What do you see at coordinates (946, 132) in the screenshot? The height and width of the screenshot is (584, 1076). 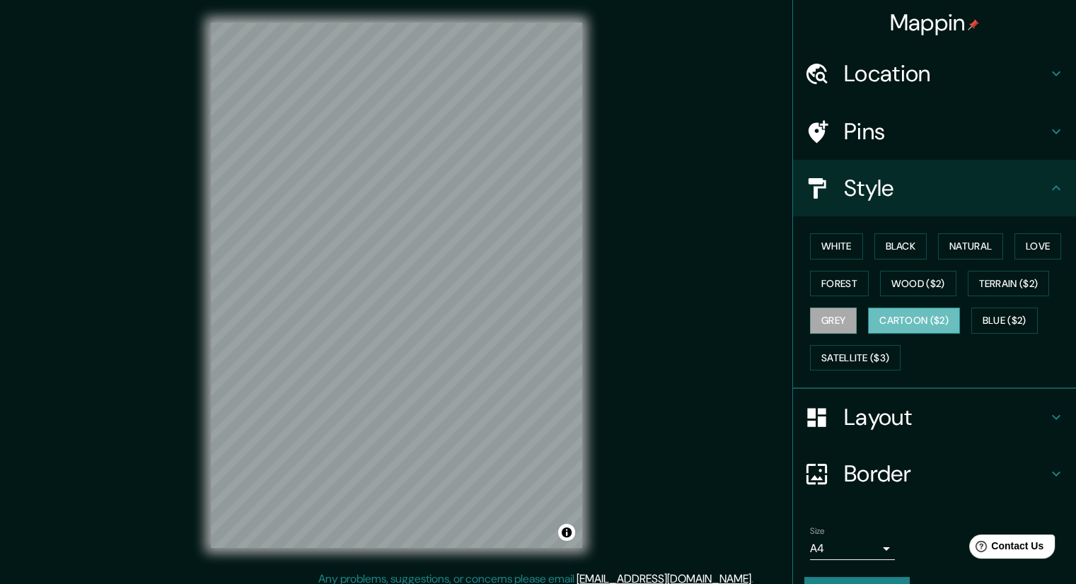 I see `h4: Pins` at bounding box center [946, 132].